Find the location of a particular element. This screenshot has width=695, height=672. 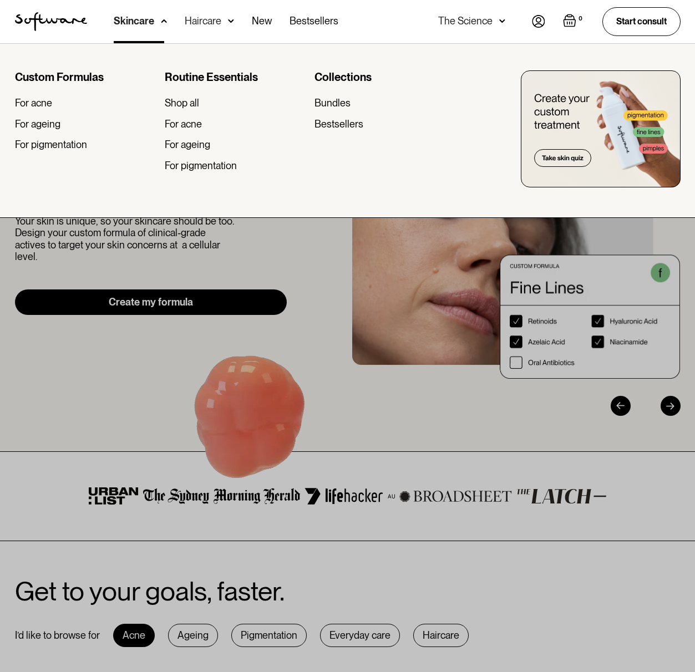

div: 0 is located at coordinates (580, 19).